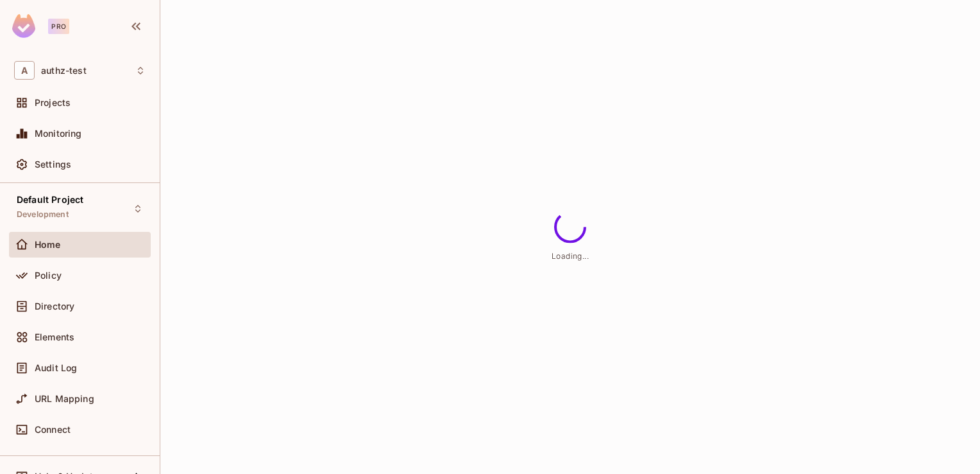 Image resolution: width=980 pixels, height=474 pixels. I want to click on span: Elements, so click(55, 337).